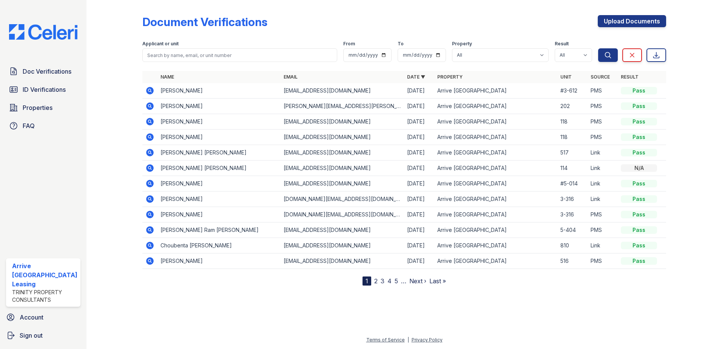 The height and width of the screenshot is (349, 722). I want to click on div: 1, so click(367, 281).